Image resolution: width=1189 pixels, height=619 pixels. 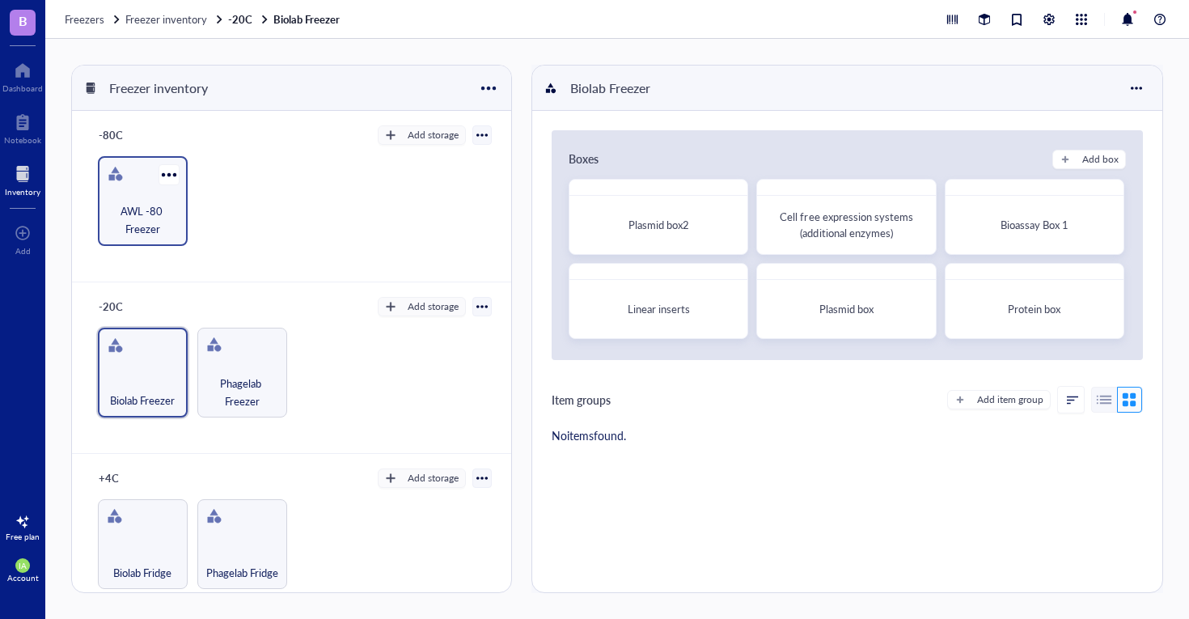 What do you see at coordinates (140, 478) in the screenshot?
I see `div: +4C` at bounding box center [140, 478].